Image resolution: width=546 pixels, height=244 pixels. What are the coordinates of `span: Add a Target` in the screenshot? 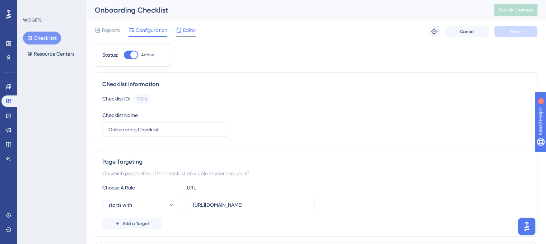 It's located at (136, 224).